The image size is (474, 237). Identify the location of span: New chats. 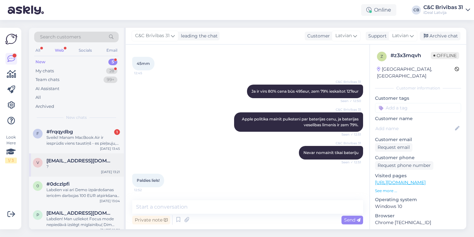
(76, 117).